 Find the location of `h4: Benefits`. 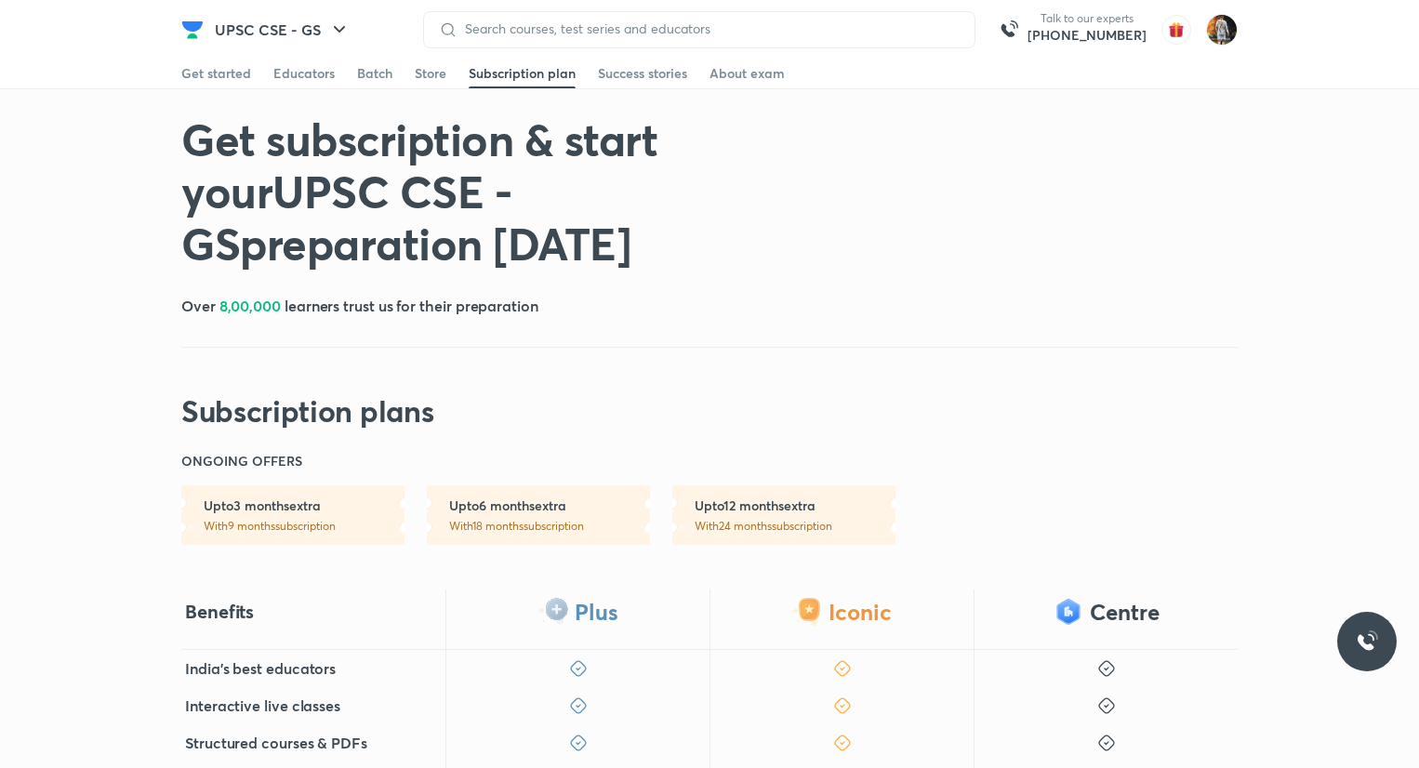

h4: Benefits is located at coordinates (219, 612).